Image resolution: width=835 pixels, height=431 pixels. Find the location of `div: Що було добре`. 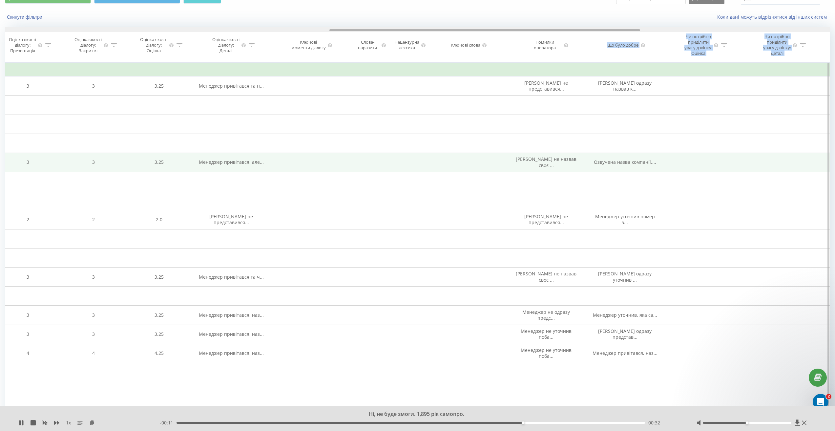

div: Що було добре is located at coordinates (623, 45).